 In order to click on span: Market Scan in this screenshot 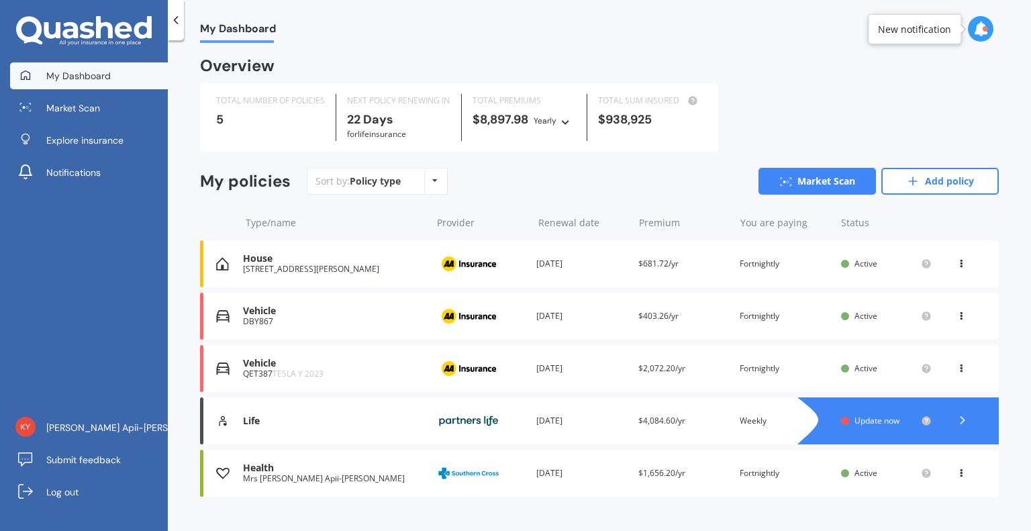, I will do `click(73, 108)`.